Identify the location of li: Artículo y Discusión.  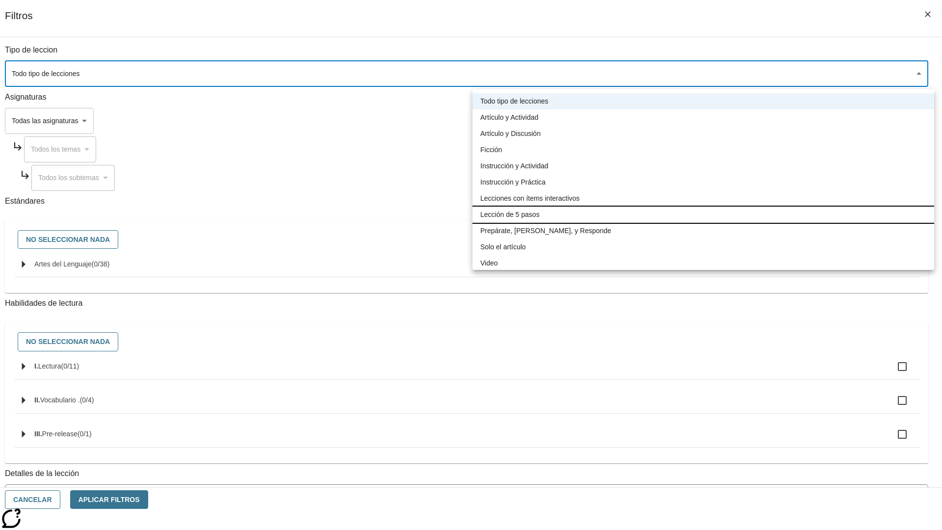
(703, 133).